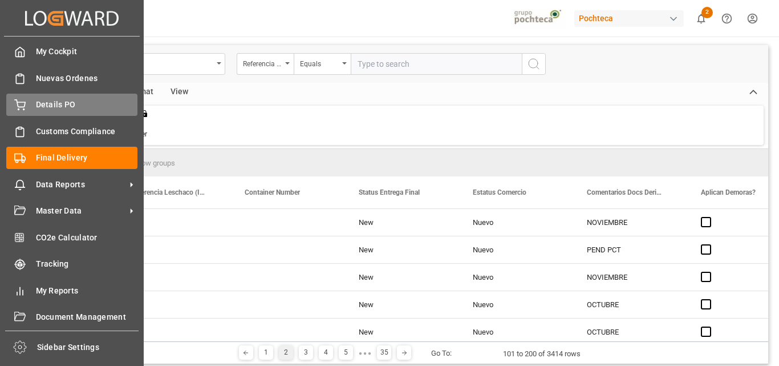 This screenshot has height=366, width=779. Describe the element at coordinates (72, 157) in the screenshot. I see `a: Final Delivery` at that location.